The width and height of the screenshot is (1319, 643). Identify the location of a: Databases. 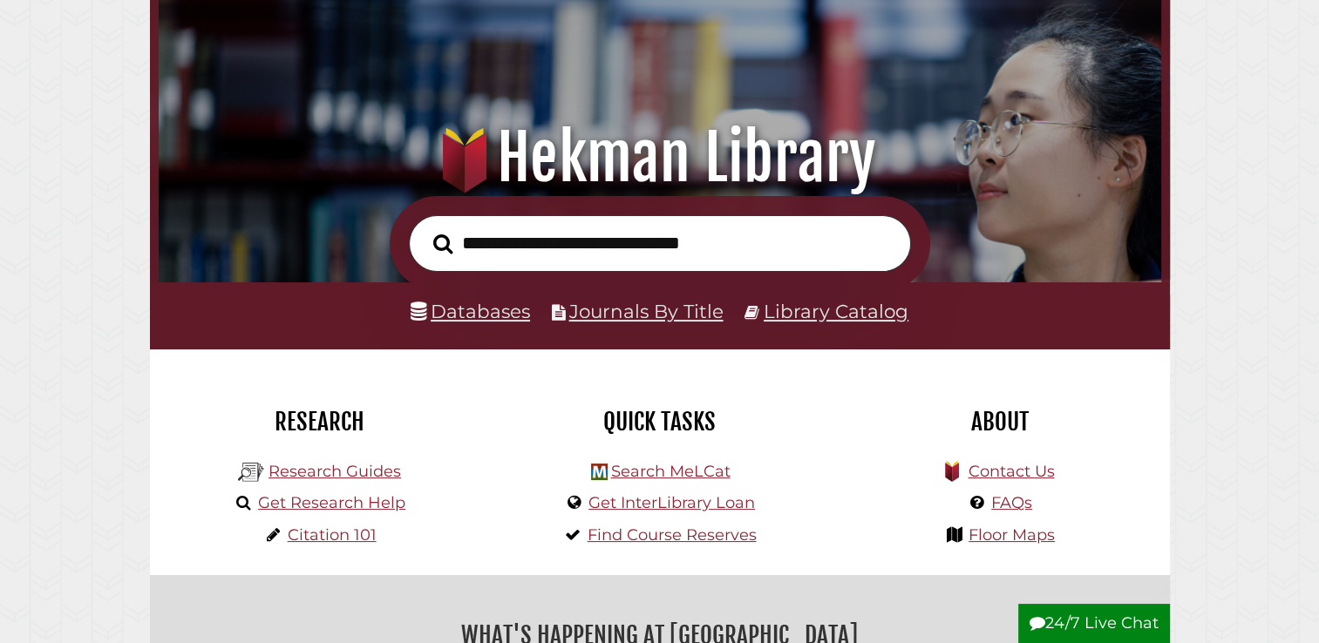
(470, 311).